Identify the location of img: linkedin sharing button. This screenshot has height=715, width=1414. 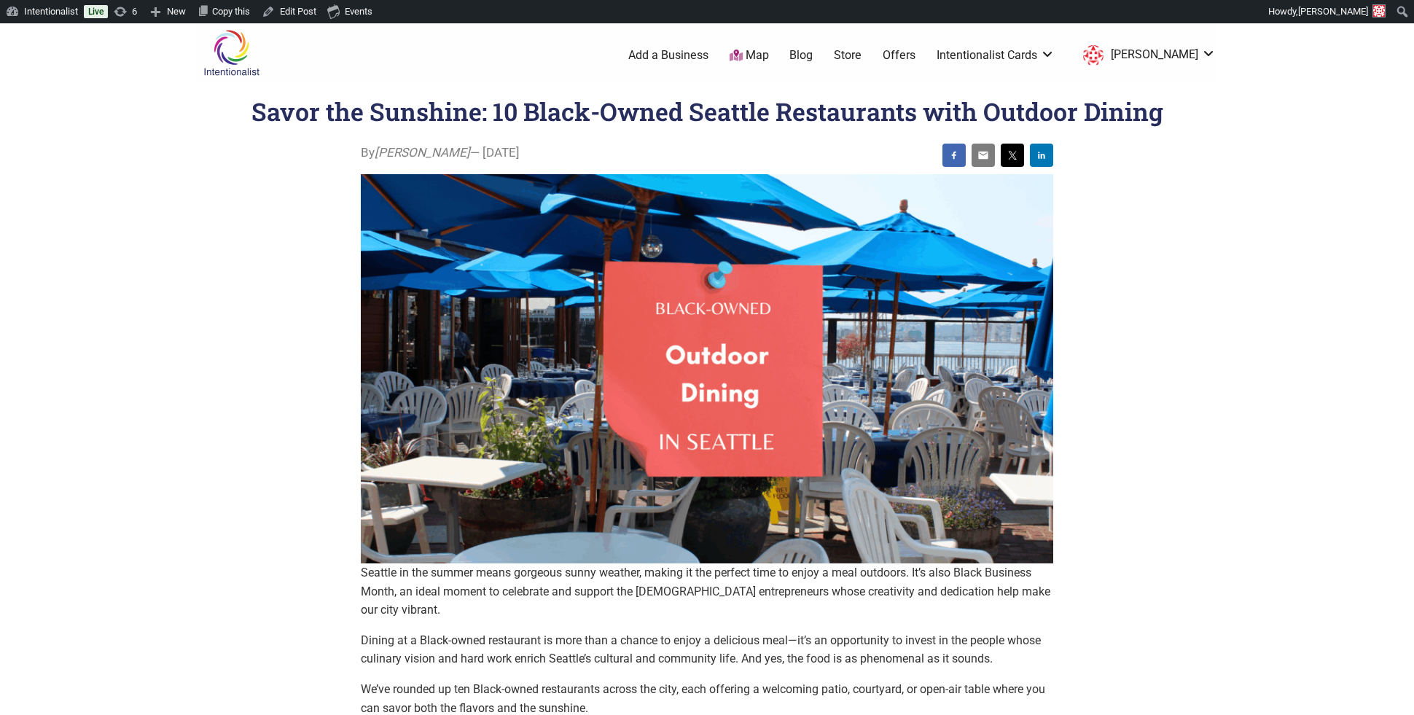
(1041, 155).